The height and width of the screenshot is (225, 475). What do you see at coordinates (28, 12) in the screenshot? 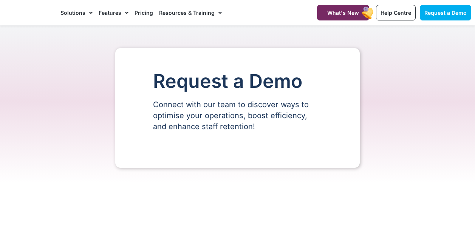
I see `img: CareMaster Logo` at bounding box center [28, 12].